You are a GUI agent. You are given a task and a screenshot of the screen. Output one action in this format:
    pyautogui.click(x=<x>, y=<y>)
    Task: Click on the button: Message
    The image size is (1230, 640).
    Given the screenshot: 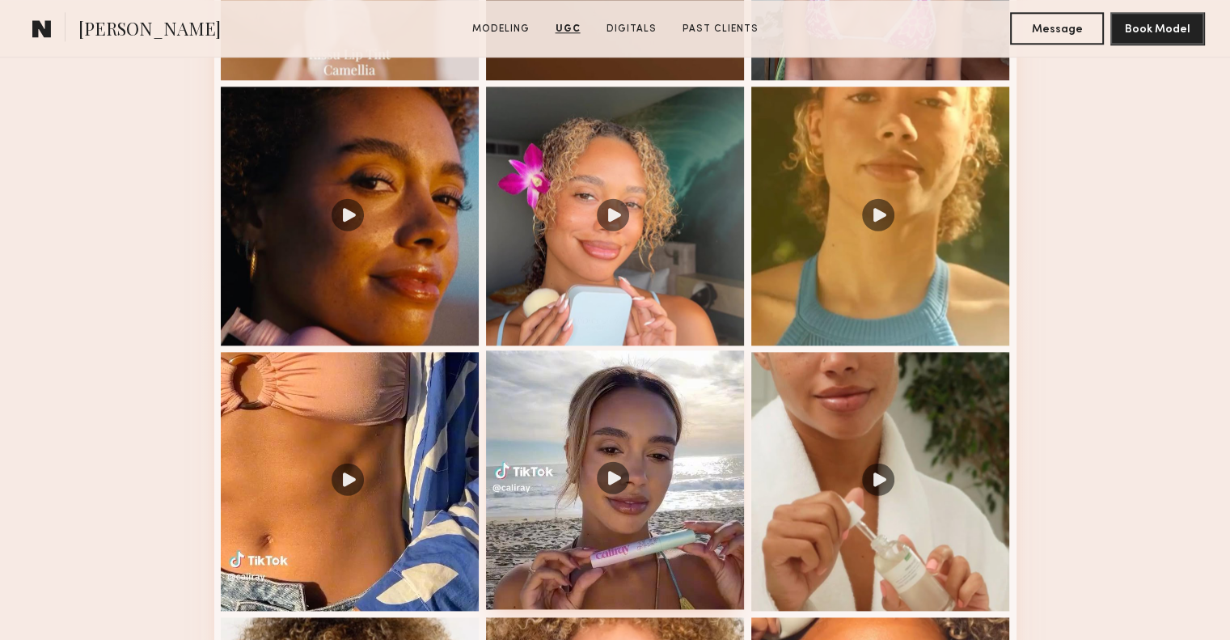 What is the action you would take?
    pyautogui.click(x=1057, y=28)
    